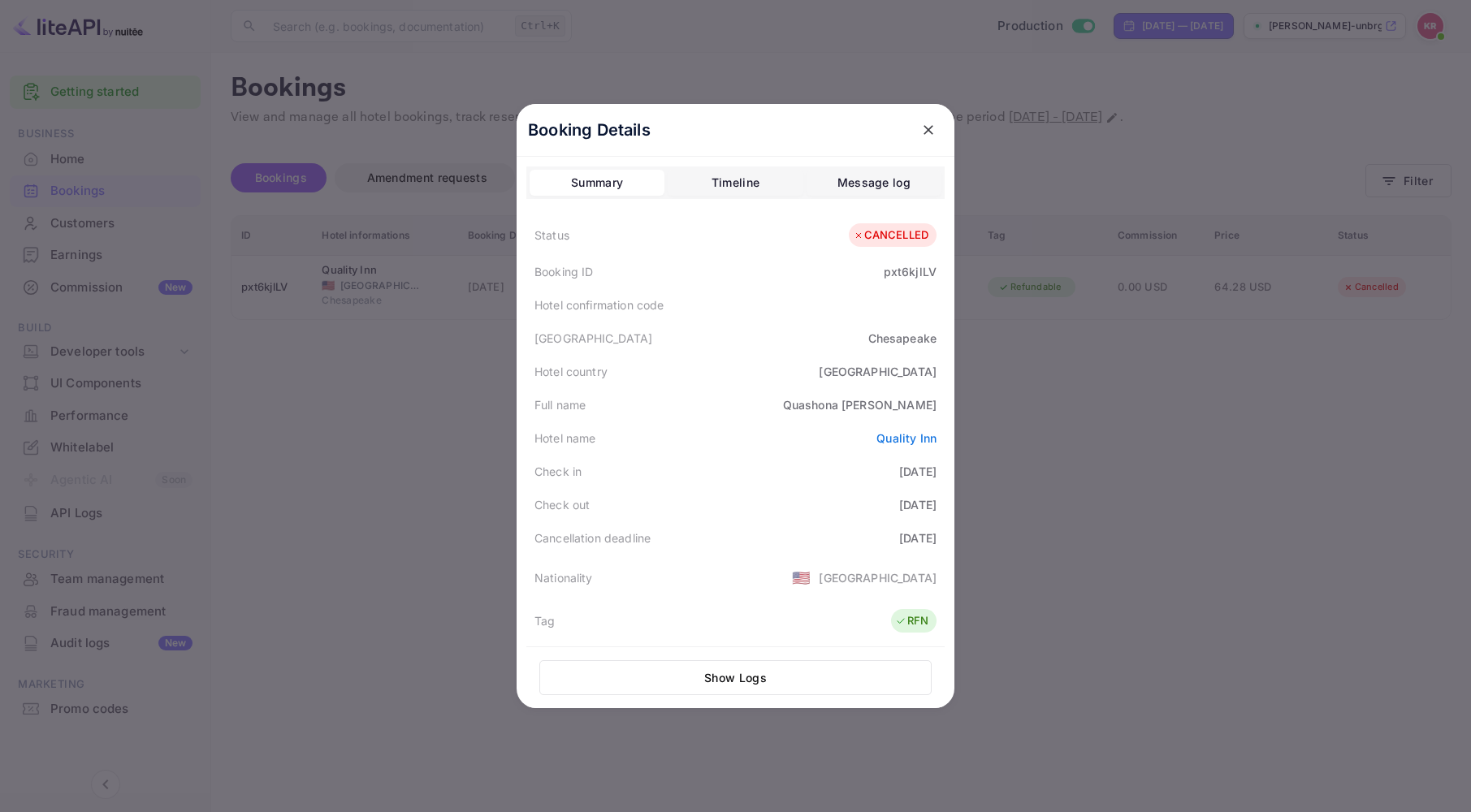 This screenshot has height=812, width=1471. Describe the element at coordinates (928, 130) in the screenshot. I see `button: close` at that location.